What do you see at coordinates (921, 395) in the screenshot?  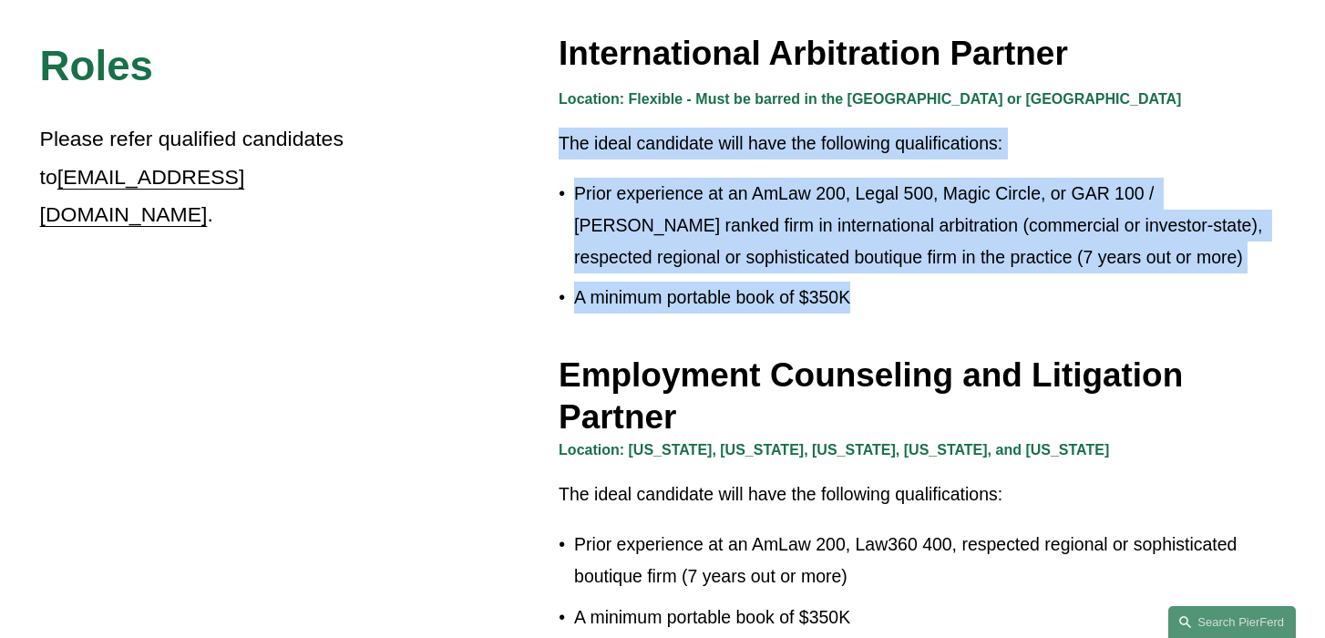 I see `h3: Employment Counseling and Litigation Partner` at bounding box center [921, 395].